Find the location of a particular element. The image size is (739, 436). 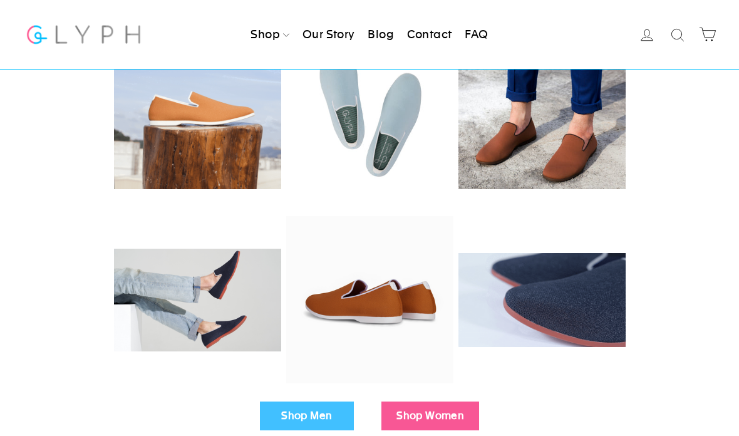

a: Contact is located at coordinates (429, 34).